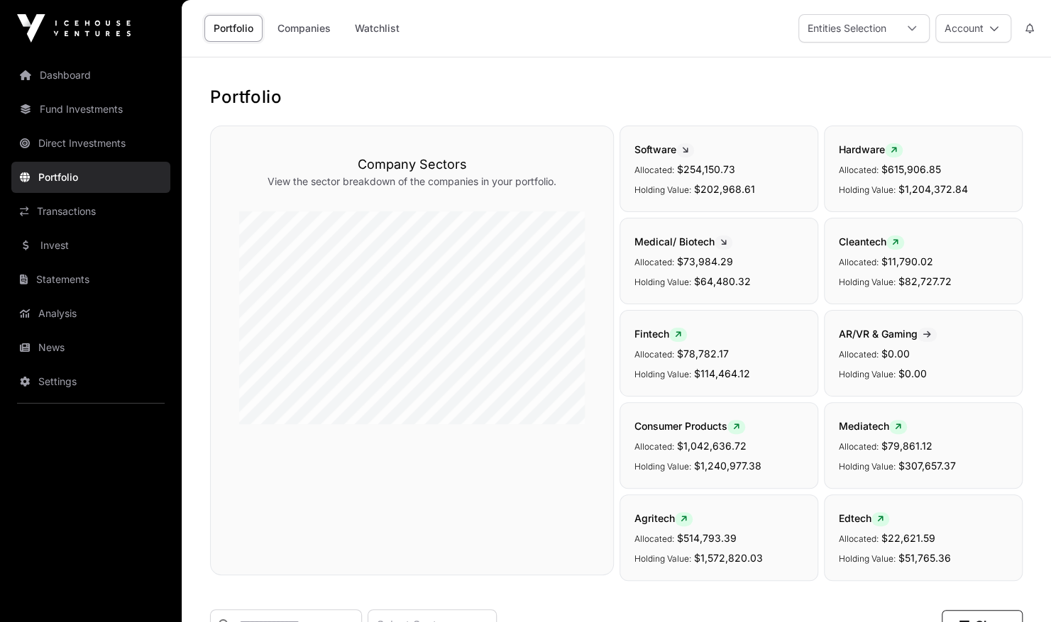 This screenshot has height=622, width=1051. Describe the element at coordinates (721, 373) in the screenshot. I see `span: $114,464.12` at that location.